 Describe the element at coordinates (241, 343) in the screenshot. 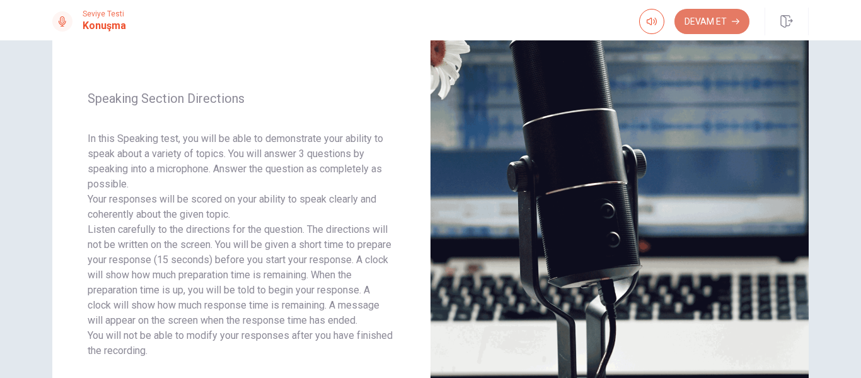

I see `p: You will not be able to modify your responses after you have finished the recording.` at that location.